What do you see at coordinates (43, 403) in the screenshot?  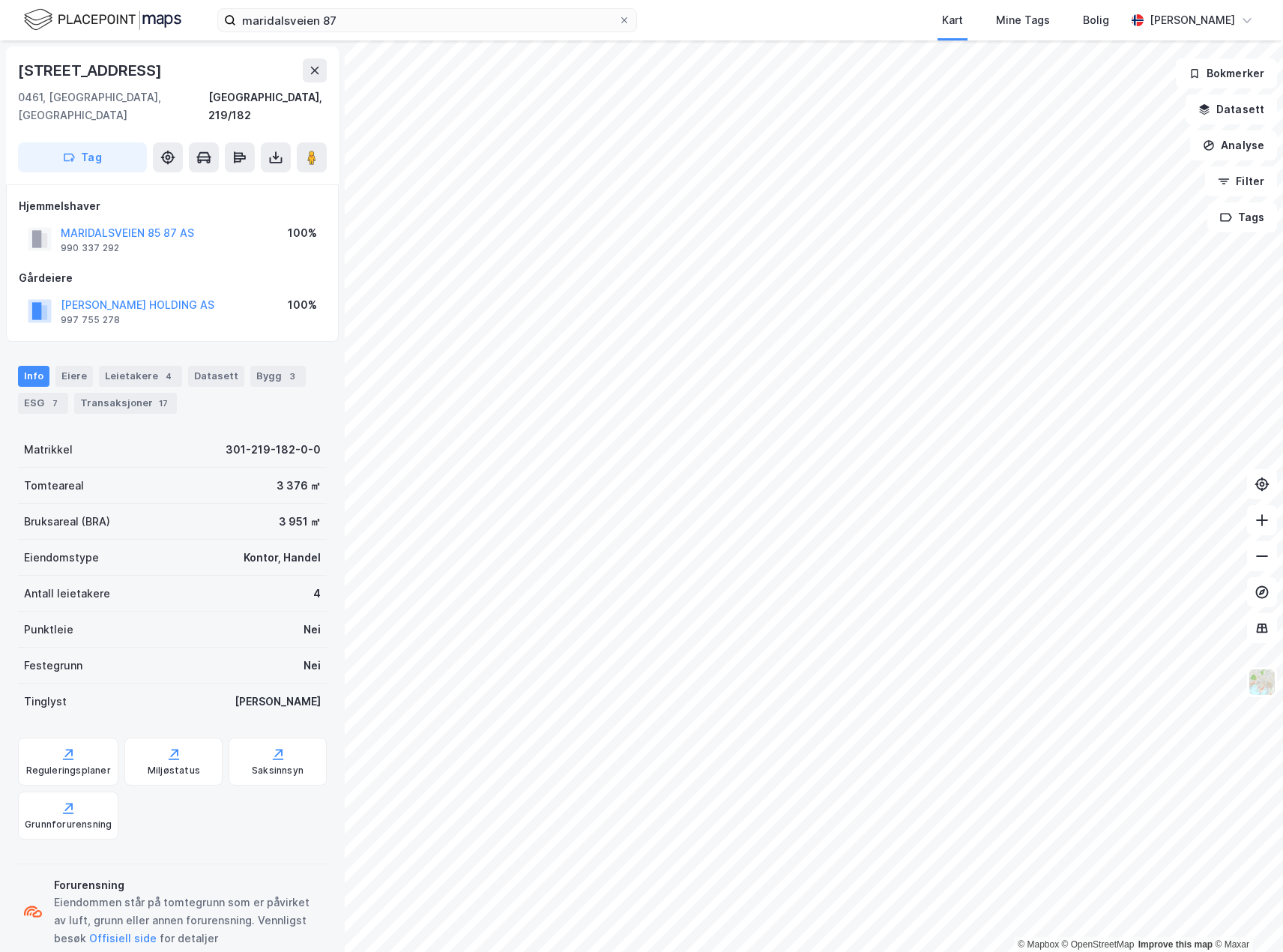 I see `div: ESG` at bounding box center [43, 403].